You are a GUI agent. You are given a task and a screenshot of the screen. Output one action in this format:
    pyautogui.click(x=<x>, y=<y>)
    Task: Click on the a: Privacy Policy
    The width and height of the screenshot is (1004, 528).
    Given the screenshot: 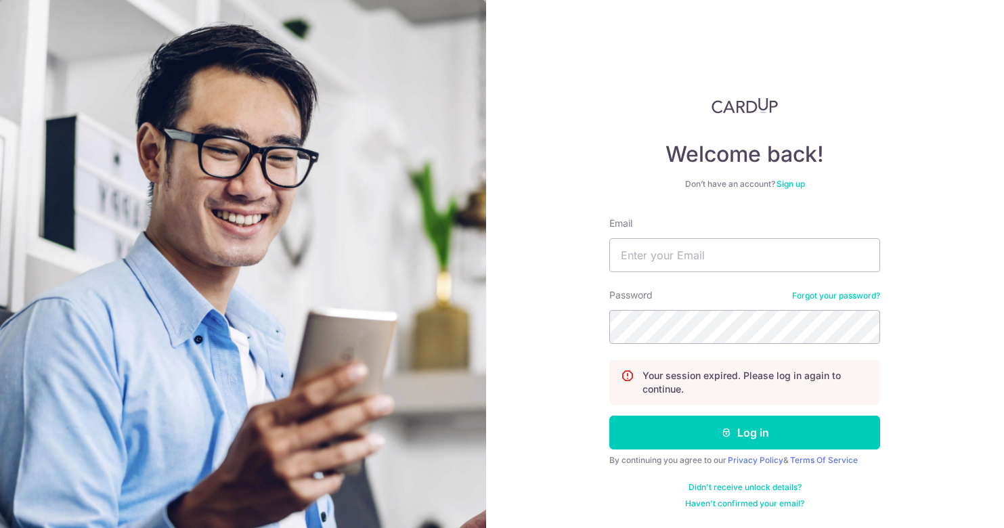 What is the action you would take?
    pyautogui.click(x=756, y=460)
    